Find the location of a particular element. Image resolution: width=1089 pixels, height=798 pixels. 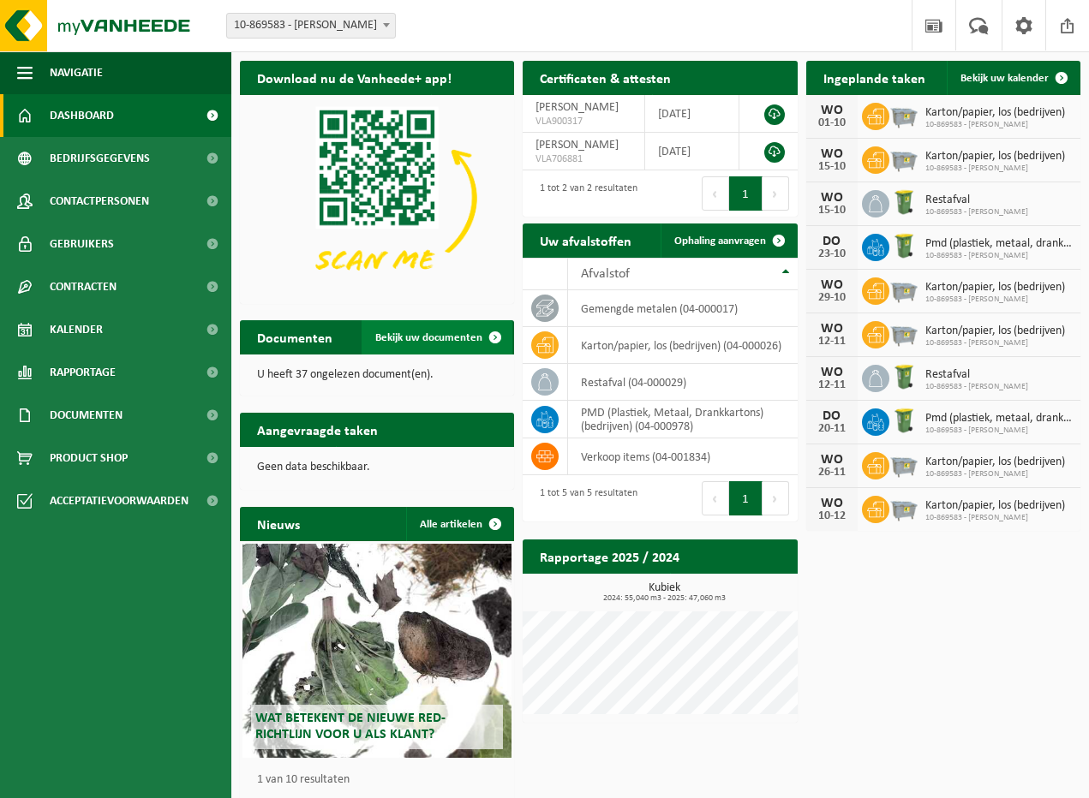

span: Ophaling aanvragen is located at coordinates (719, 241).